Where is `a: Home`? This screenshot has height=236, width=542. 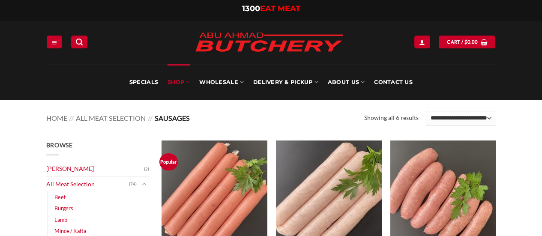 a: Home is located at coordinates (57, 118).